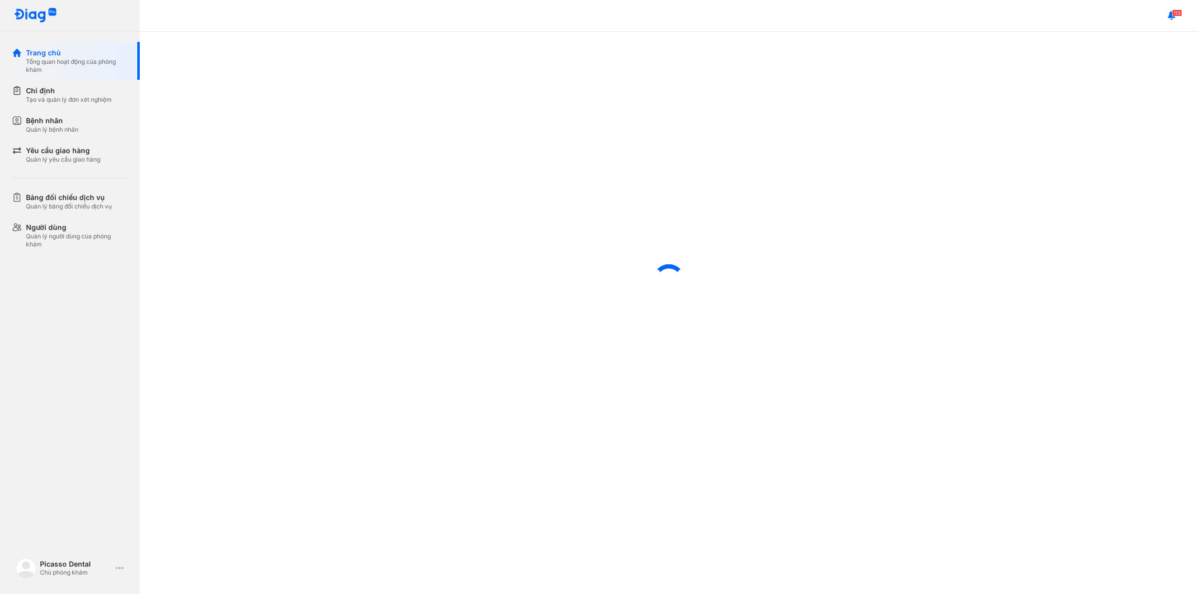  I want to click on div: Tạo và quản lý đơn xét nghiệm, so click(69, 100).